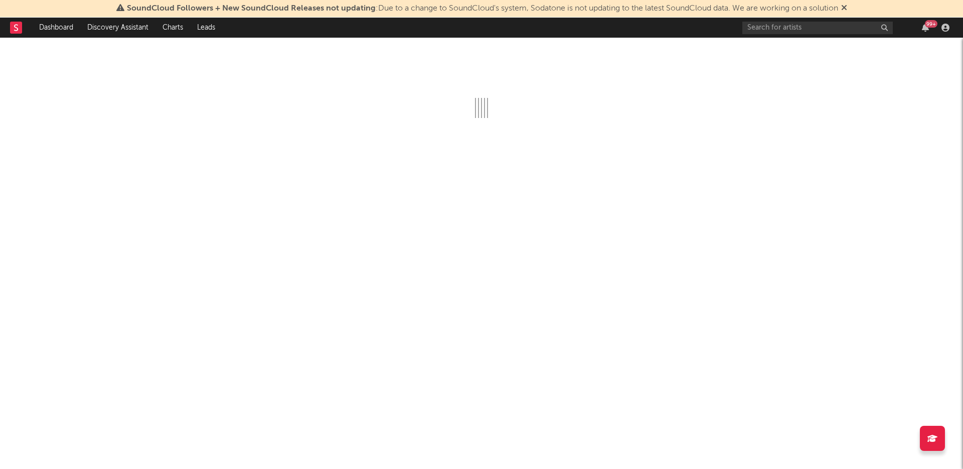 Image resolution: width=963 pixels, height=469 pixels. I want to click on a: Discovery Assistant, so click(118, 28).